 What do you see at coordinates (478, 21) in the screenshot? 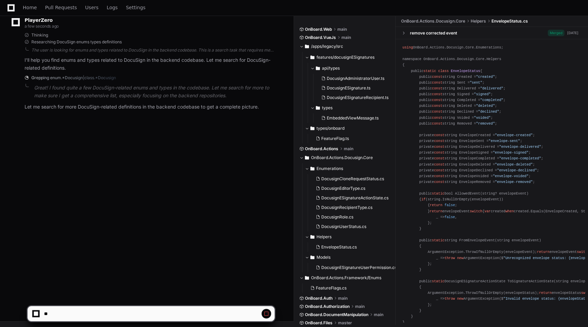
I see `span: Helpers` at bounding box center [478, 21].